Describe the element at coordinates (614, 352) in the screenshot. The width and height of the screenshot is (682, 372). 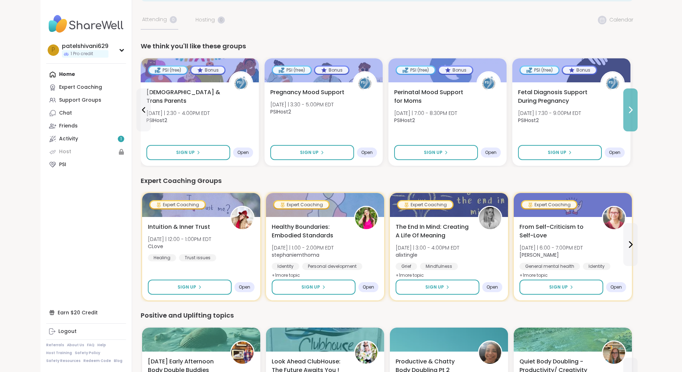
I see `img: Jill_B_Gratitude` at that location.